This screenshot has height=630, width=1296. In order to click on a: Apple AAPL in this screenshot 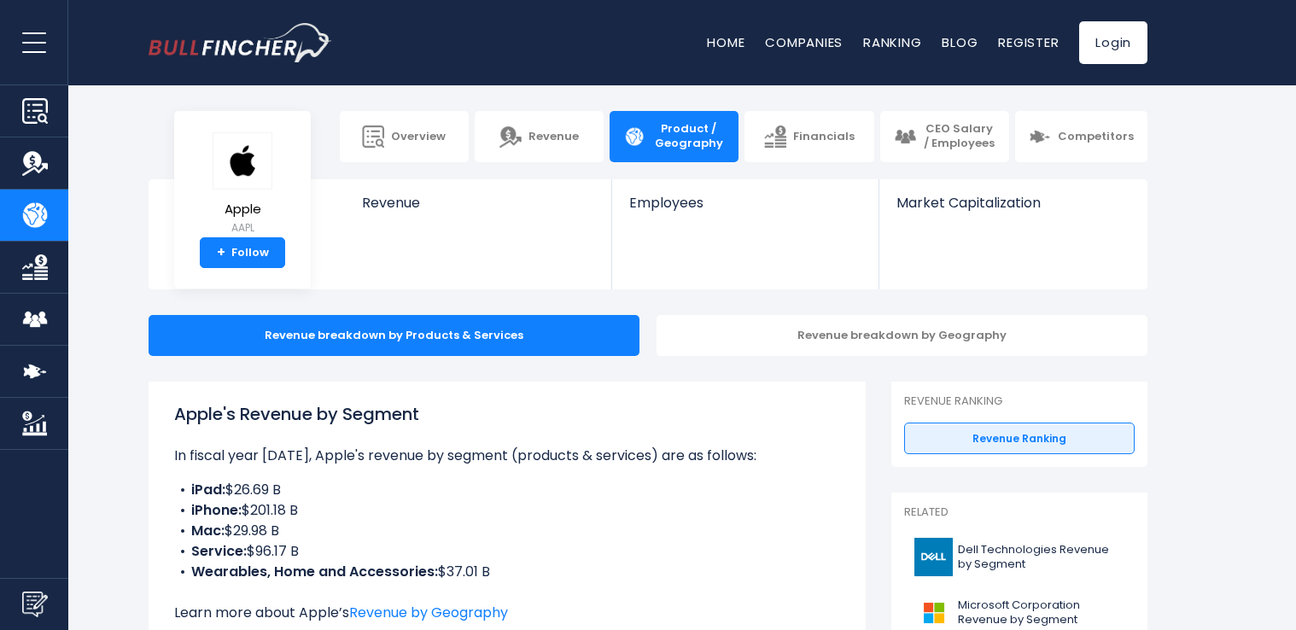, I will do `click(242, 184)`.